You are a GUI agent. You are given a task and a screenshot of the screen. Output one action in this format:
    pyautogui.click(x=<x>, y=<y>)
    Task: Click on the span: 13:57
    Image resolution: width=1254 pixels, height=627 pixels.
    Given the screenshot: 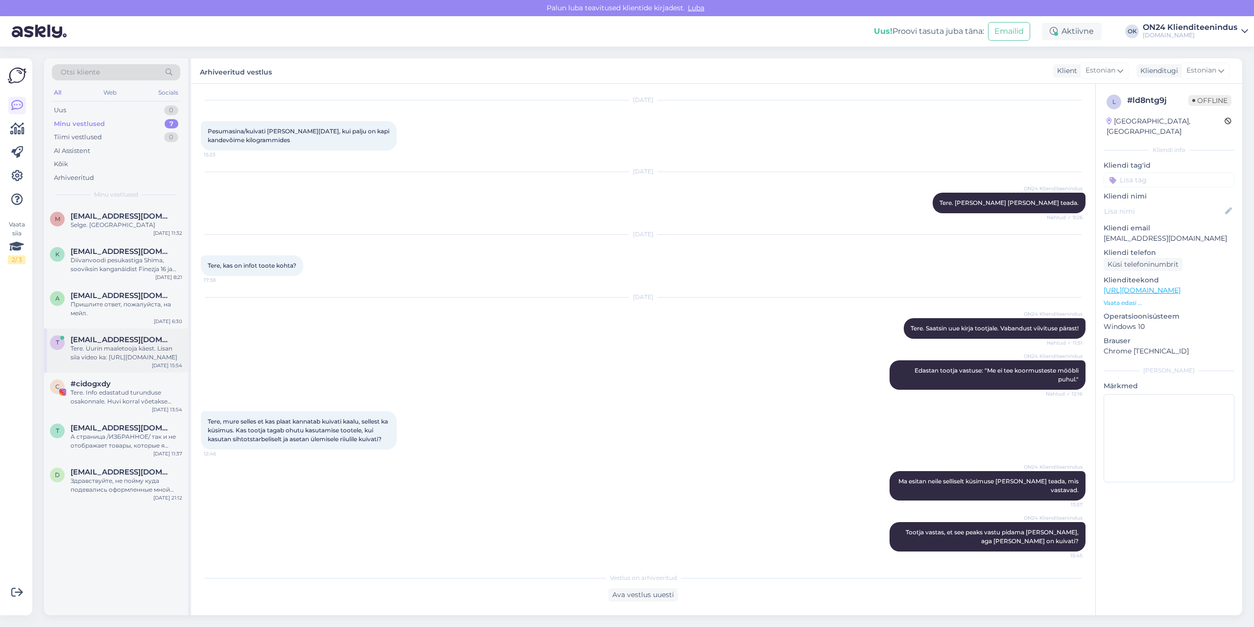 What is the action you would take?
    pyautogui.click(x=1064, y=504)
    